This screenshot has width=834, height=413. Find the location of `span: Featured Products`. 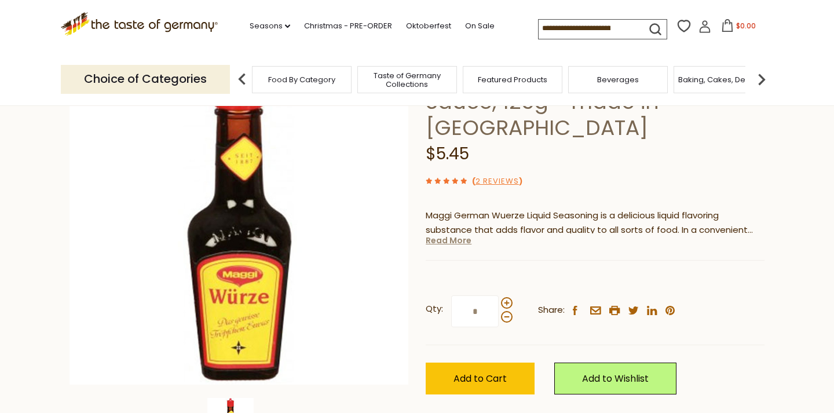

span: Featured Products is located at coordinates (512, 79).